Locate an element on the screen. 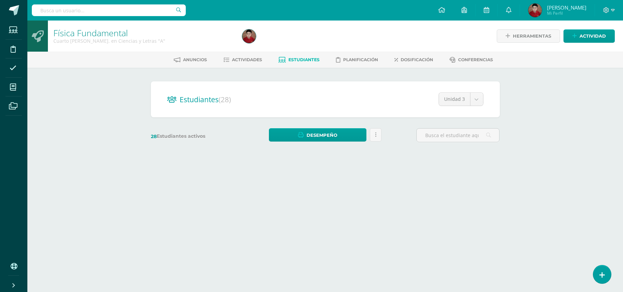  span: Actividades is located at coordinates (247, 59).